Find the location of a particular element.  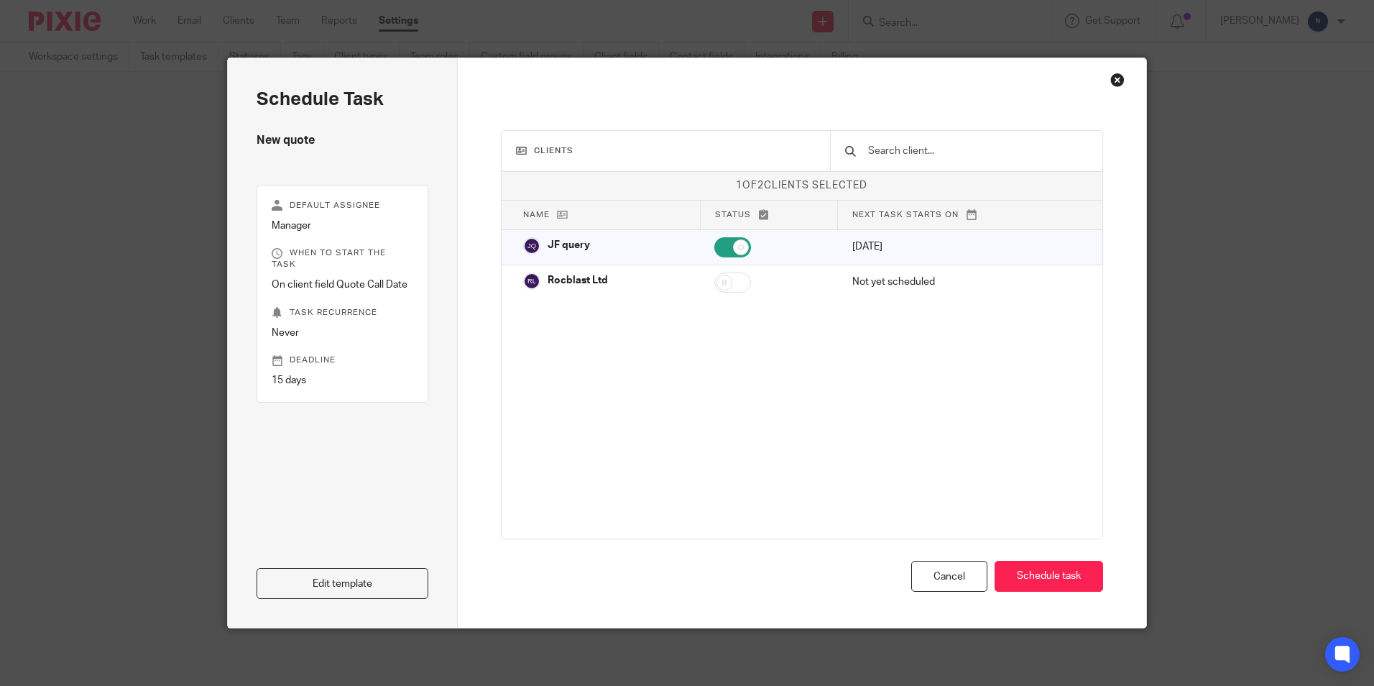

input: Search client... is located at coordinates (978, 151).